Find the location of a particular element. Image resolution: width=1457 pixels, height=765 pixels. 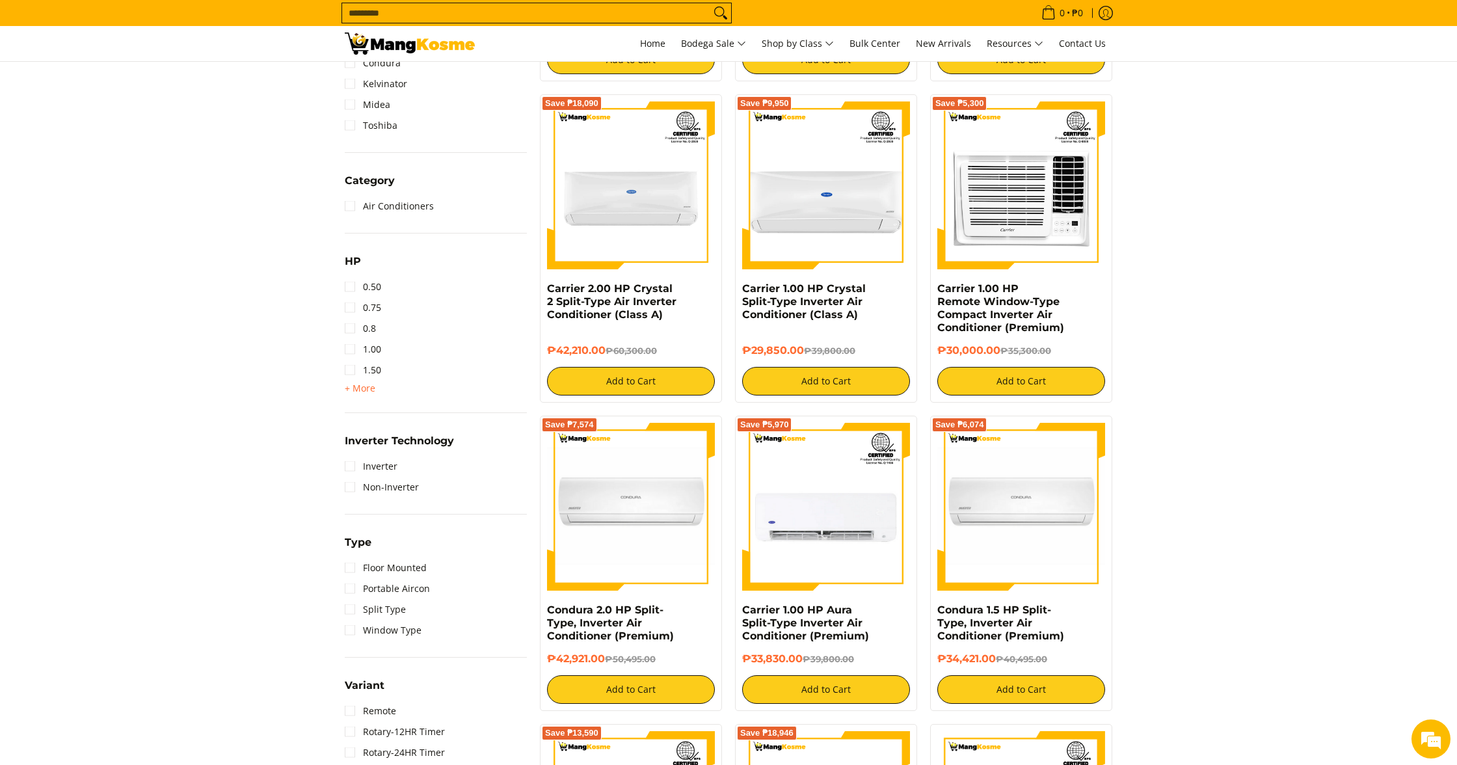

a: Home is located at coordinates (653, 44).